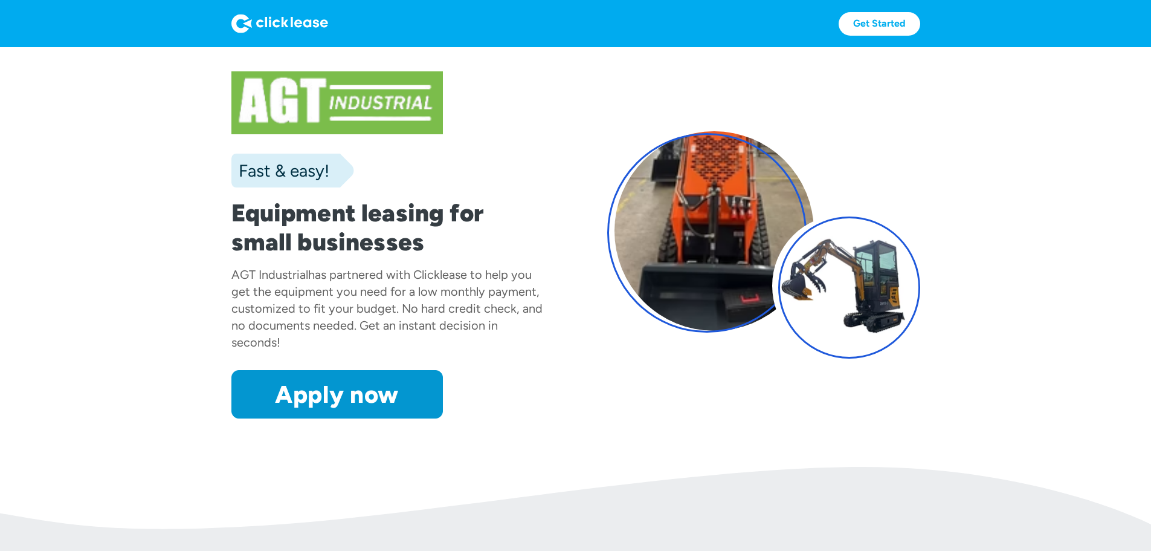 This screenshot has width=1151, height=551. What do you see at coordinates (388, 227) in the screenshot?
I see `h1: Equipment leasing for small businesses` at bounding box center [388, 227].